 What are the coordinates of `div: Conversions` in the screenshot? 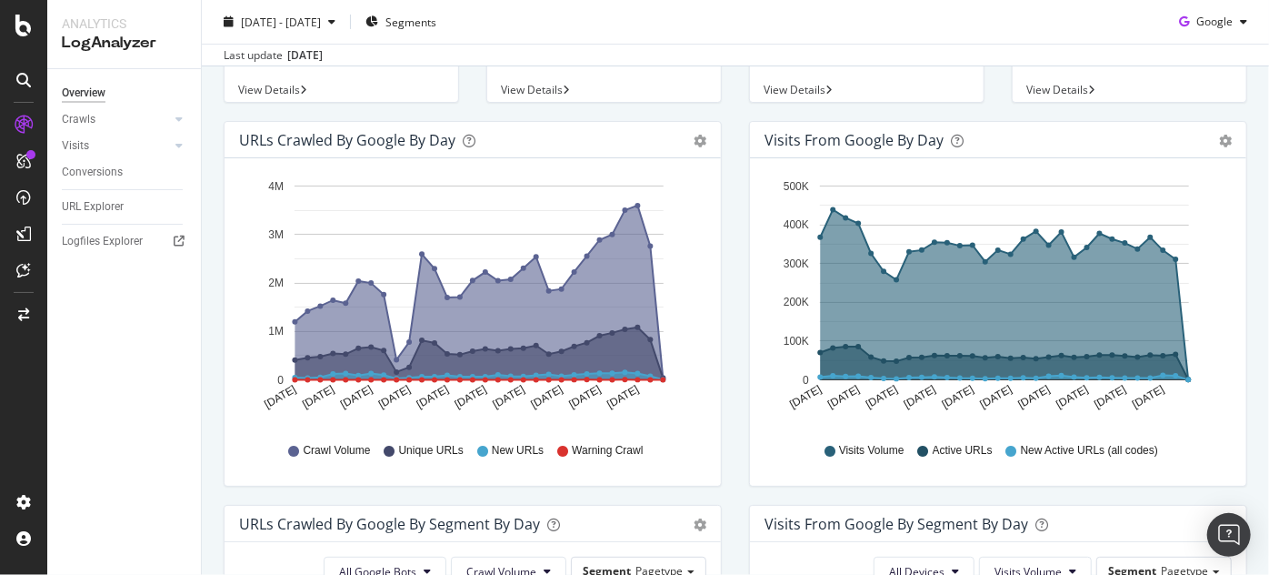 It's located at (92, 172).